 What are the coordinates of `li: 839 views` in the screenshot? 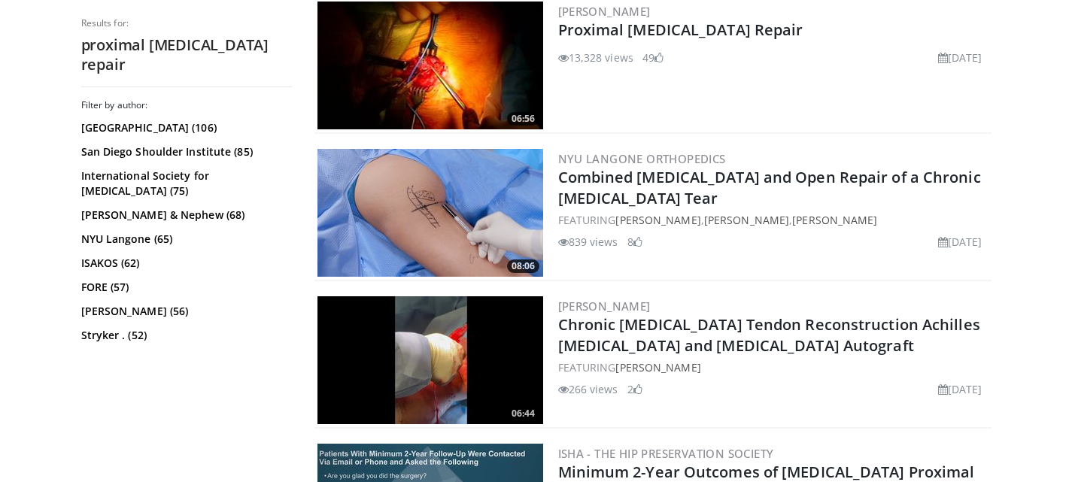 It's located at (588, 241).